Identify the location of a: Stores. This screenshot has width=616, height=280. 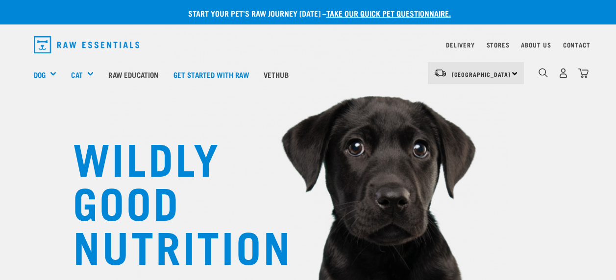
(498, 45).